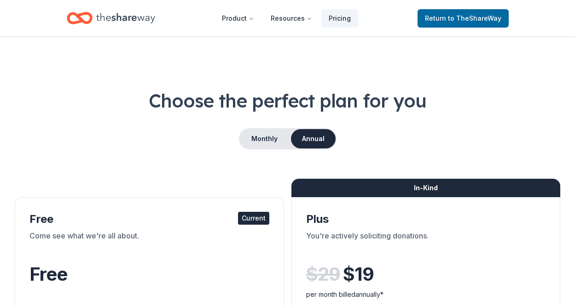  What do you see at coordinates (463, 18) in the screenshot?
I see `span: Return` at bounding box center [463, 18].